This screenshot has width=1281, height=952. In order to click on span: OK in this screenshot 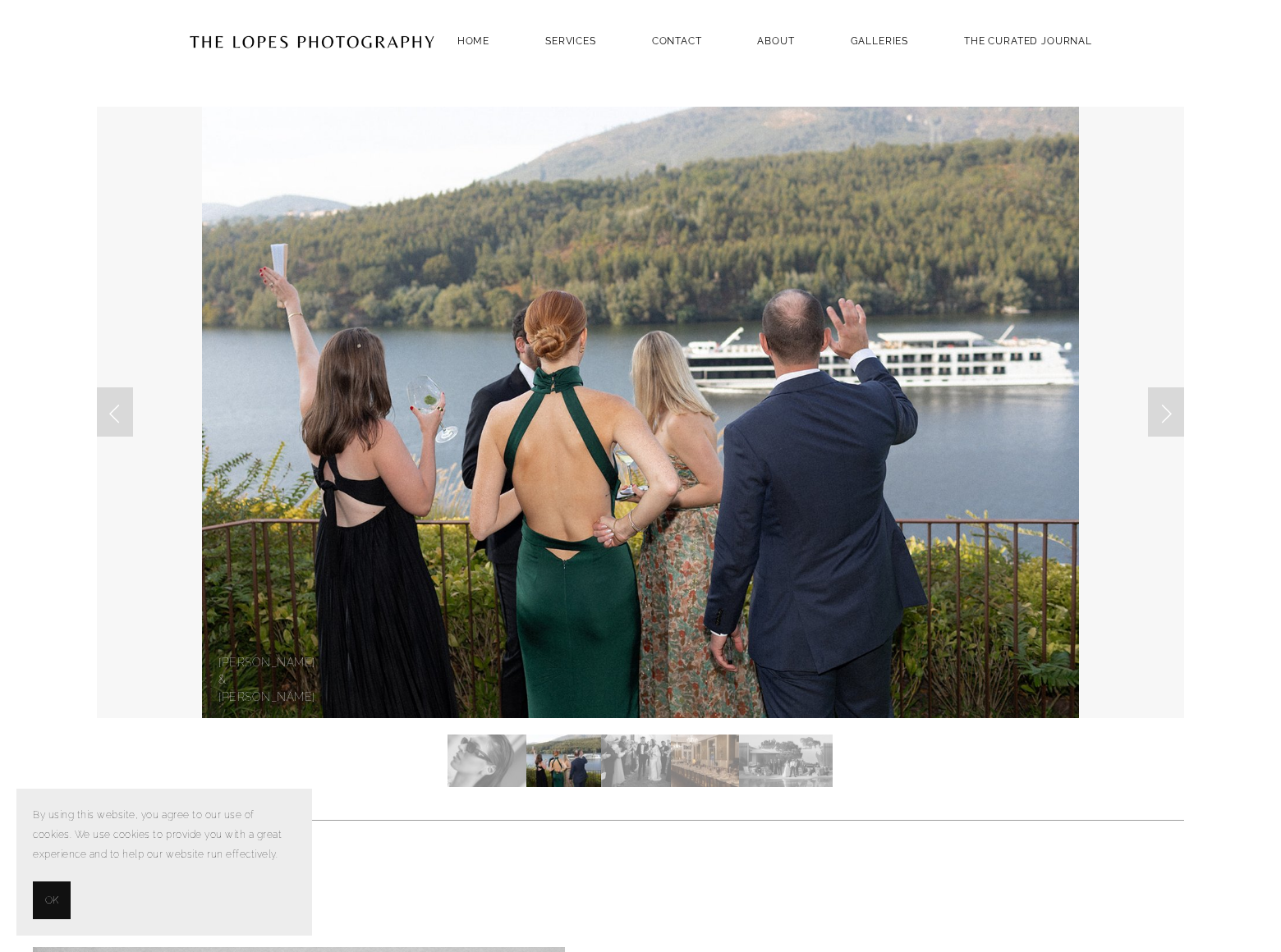, I will do `click(51, 901)`.